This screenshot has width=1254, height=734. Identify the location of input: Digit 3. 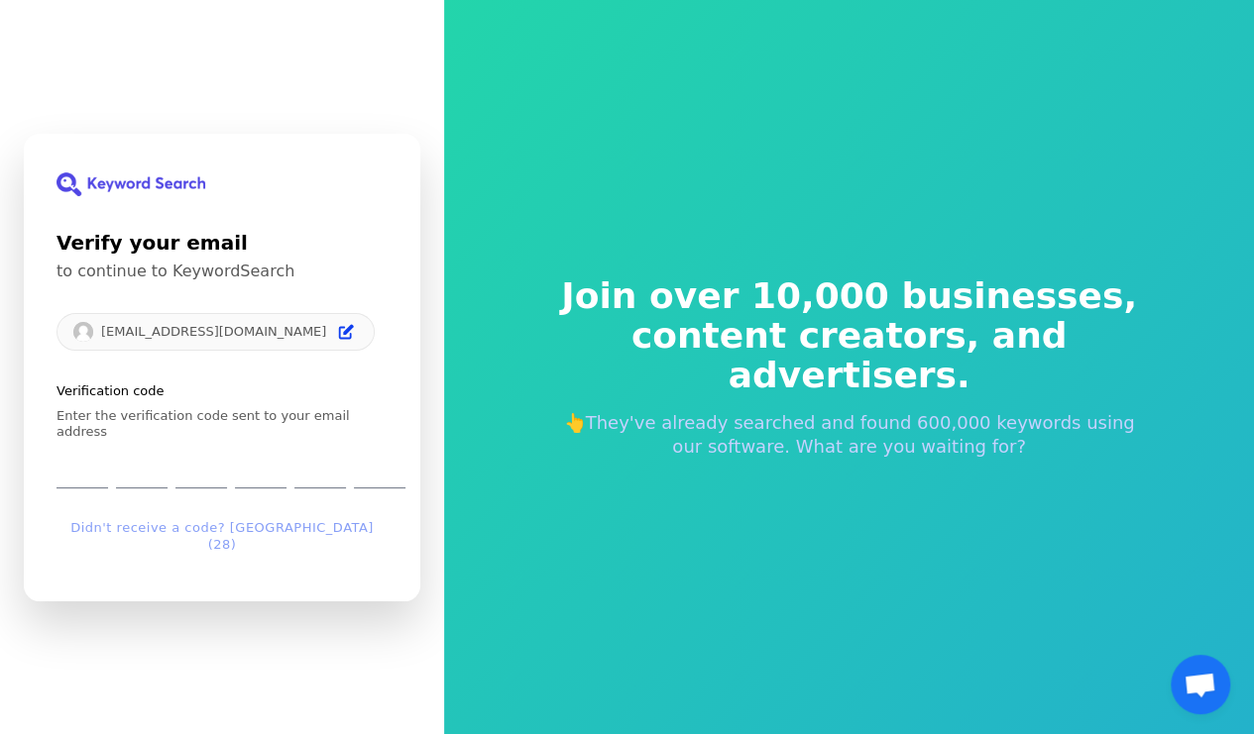
(201, 468).